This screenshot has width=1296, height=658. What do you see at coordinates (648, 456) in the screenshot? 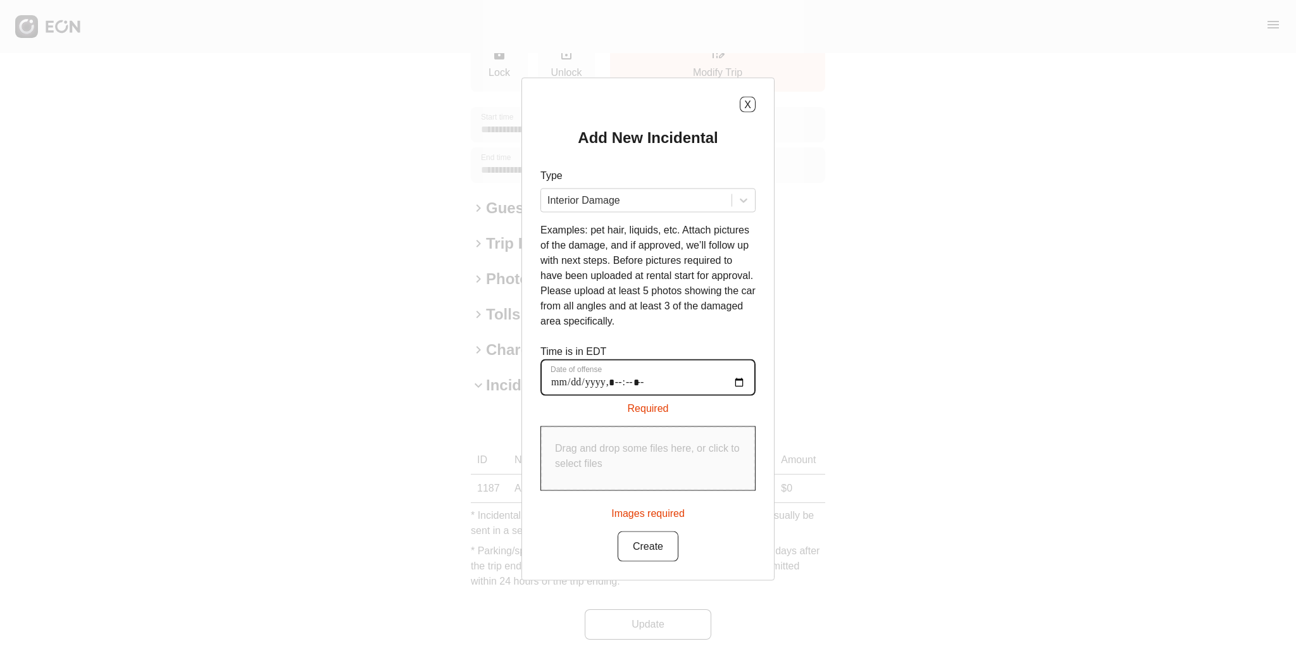
I see `p: Drag and drop some files here, or click to select files` at bounding box center [648, 456].